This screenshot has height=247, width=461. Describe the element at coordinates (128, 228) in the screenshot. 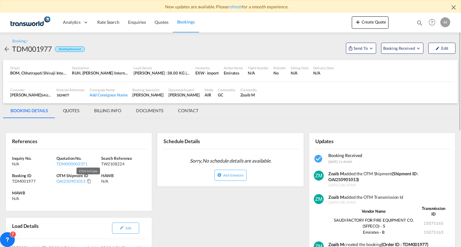

I see `span: Edit` at that location.